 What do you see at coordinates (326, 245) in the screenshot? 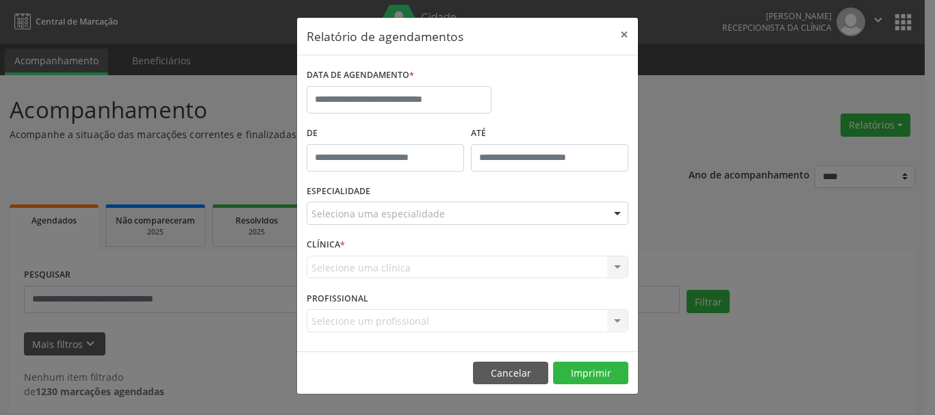
I see `label: CLÍNICA` at bounding box center [326, 245].